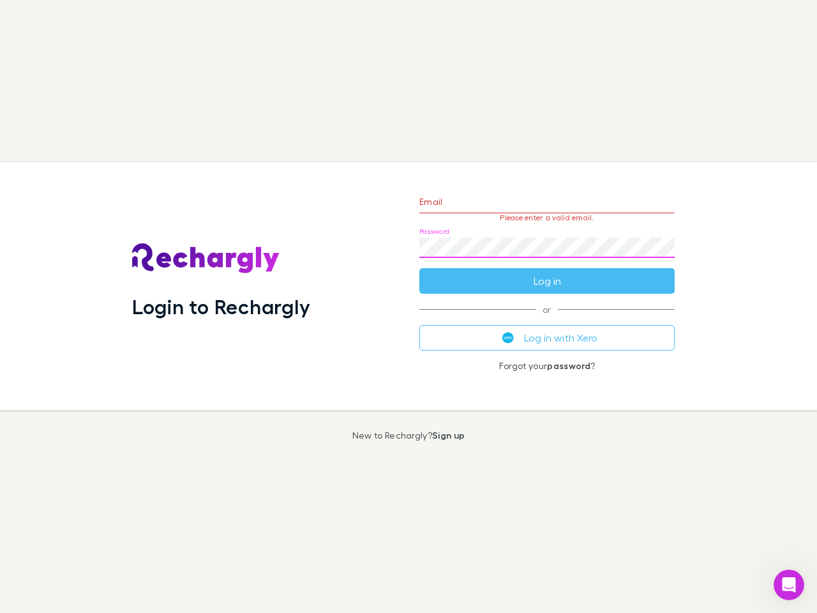 This screenshot has height=613, width=817. What do you see at coordinates (547, 281) in the screenshot?
I see `button: Log in` at bounding box center [547, 281].